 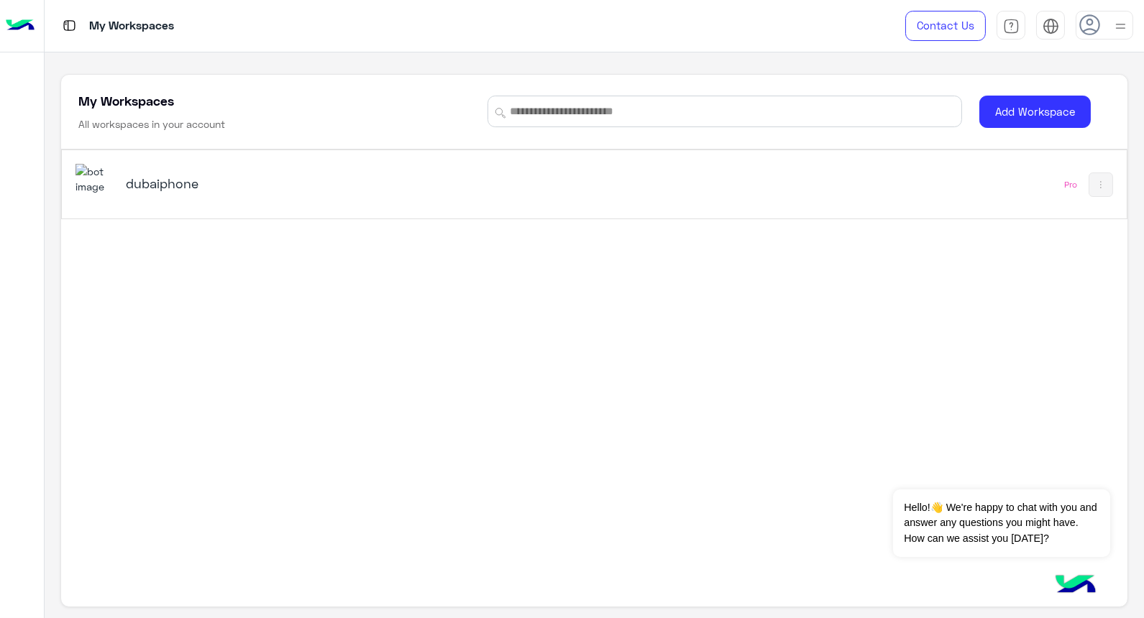 What do you see at coordinates (132, 26) in the screenshot?
I see `p: My Workspaces` at bounding box center [132, 26].